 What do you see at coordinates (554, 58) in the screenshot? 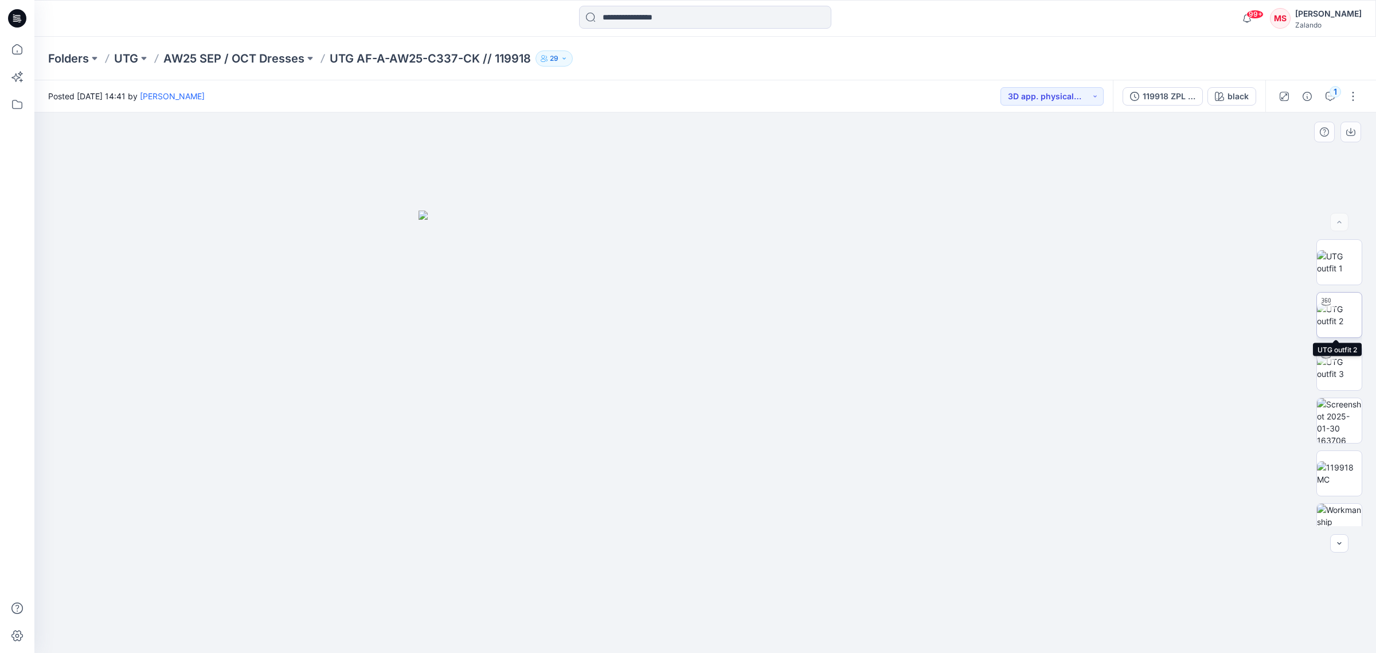
I see `p: 29` at bounding box center [554, 58].